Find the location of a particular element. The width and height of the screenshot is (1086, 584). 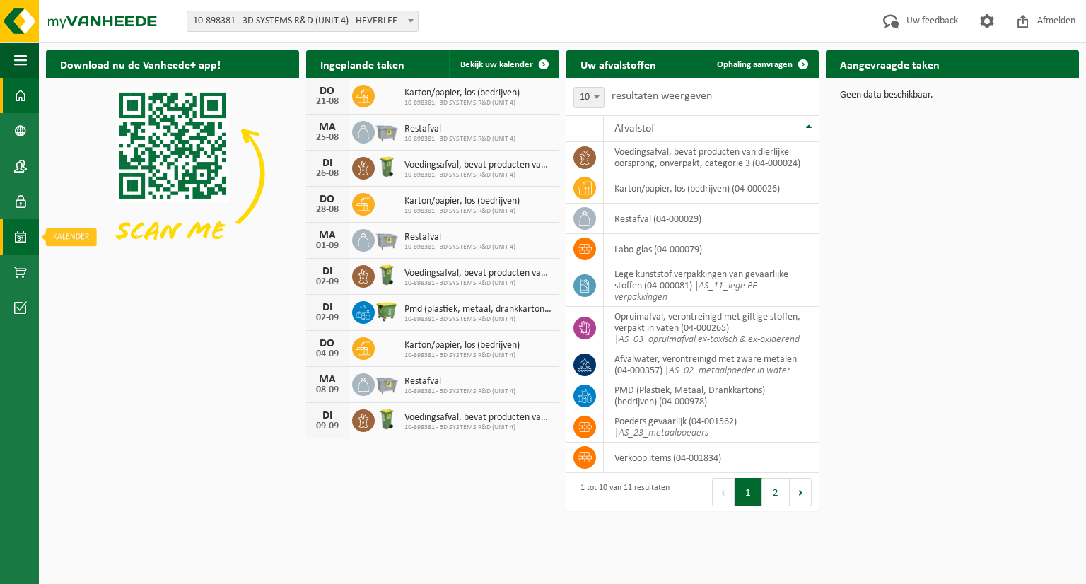

i: AS_11_lege PE verpakkingen is located at coordinates (686, 291).